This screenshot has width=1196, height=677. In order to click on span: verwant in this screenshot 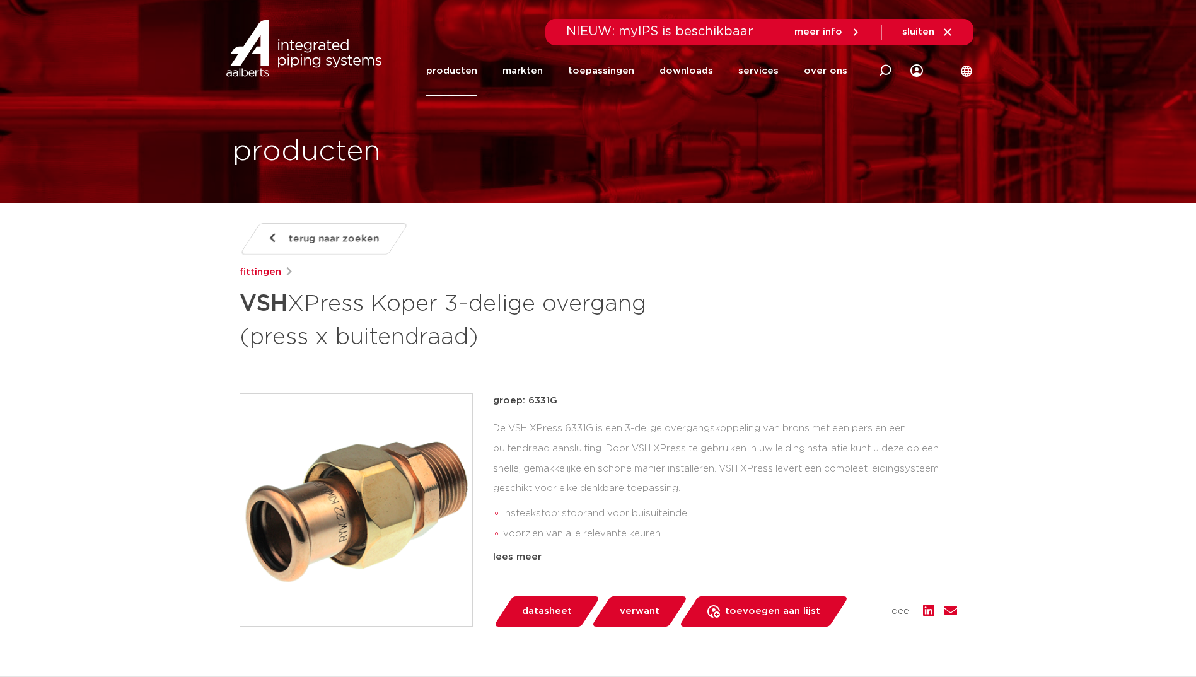, I will do `click(639, 611)`.